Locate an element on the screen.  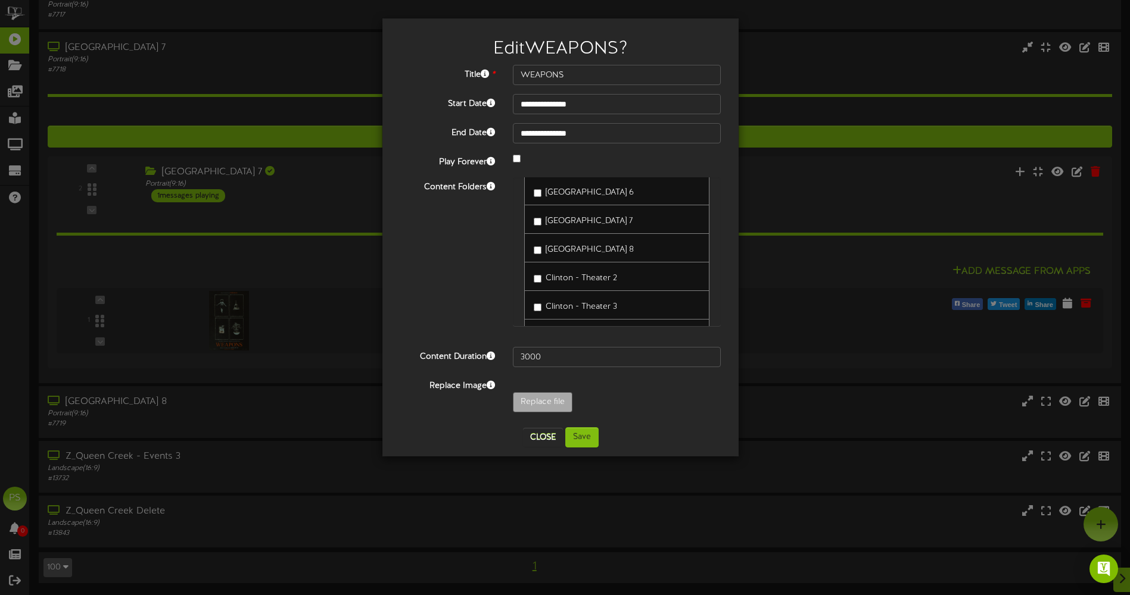
label: Content Duration is located at coordinates (447, 355).